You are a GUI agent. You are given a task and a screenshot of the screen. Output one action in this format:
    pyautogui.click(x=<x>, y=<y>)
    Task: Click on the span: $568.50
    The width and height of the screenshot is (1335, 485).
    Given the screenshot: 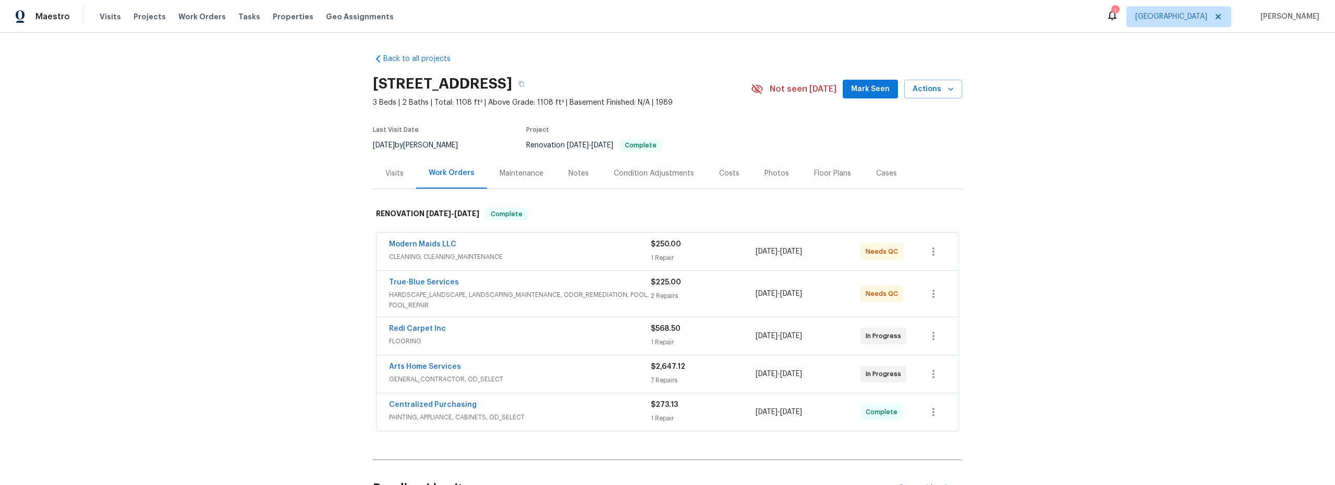 What is the action you would take?
    pyautogui.click(x=665, y=329)
    